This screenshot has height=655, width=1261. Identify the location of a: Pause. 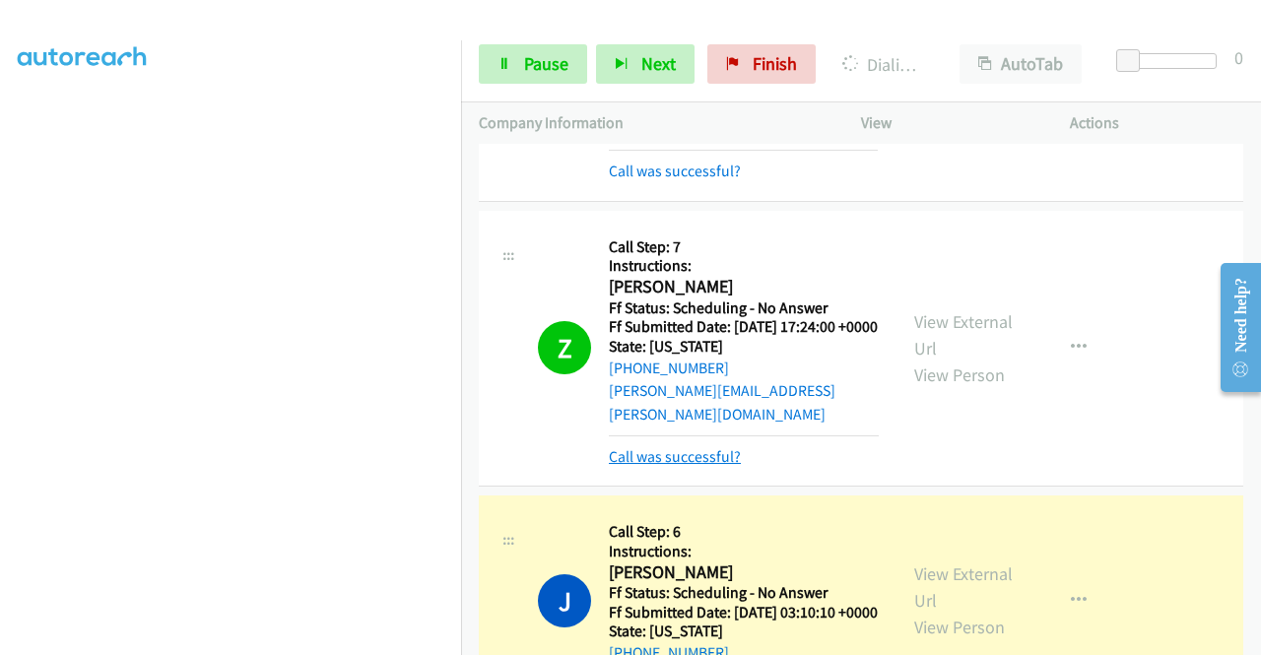
(533, 64).